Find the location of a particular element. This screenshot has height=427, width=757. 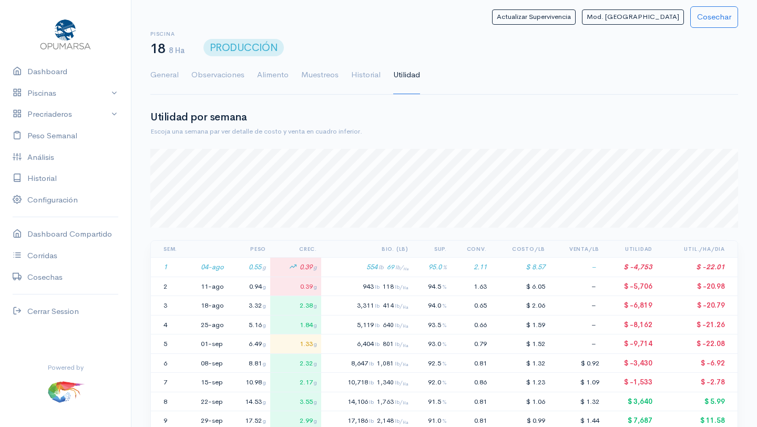

span: 2 is located at coordinates (165, 286).